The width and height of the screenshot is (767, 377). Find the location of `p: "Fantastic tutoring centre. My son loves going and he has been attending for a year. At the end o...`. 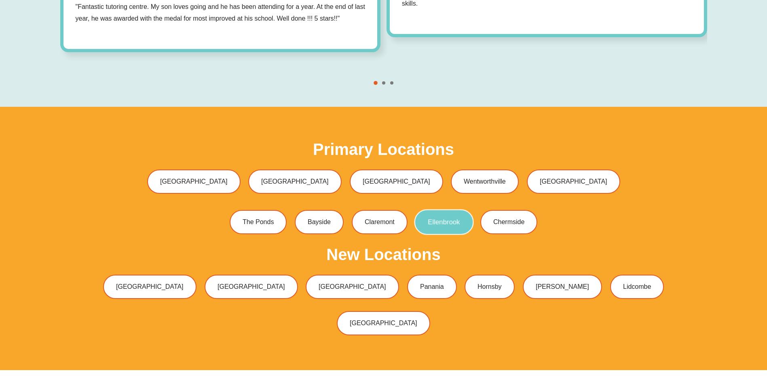

p: "Fantastic tutoring centre. My son loves going and he has been attending for a year. At the end o... is located at coordinates (220, 13).